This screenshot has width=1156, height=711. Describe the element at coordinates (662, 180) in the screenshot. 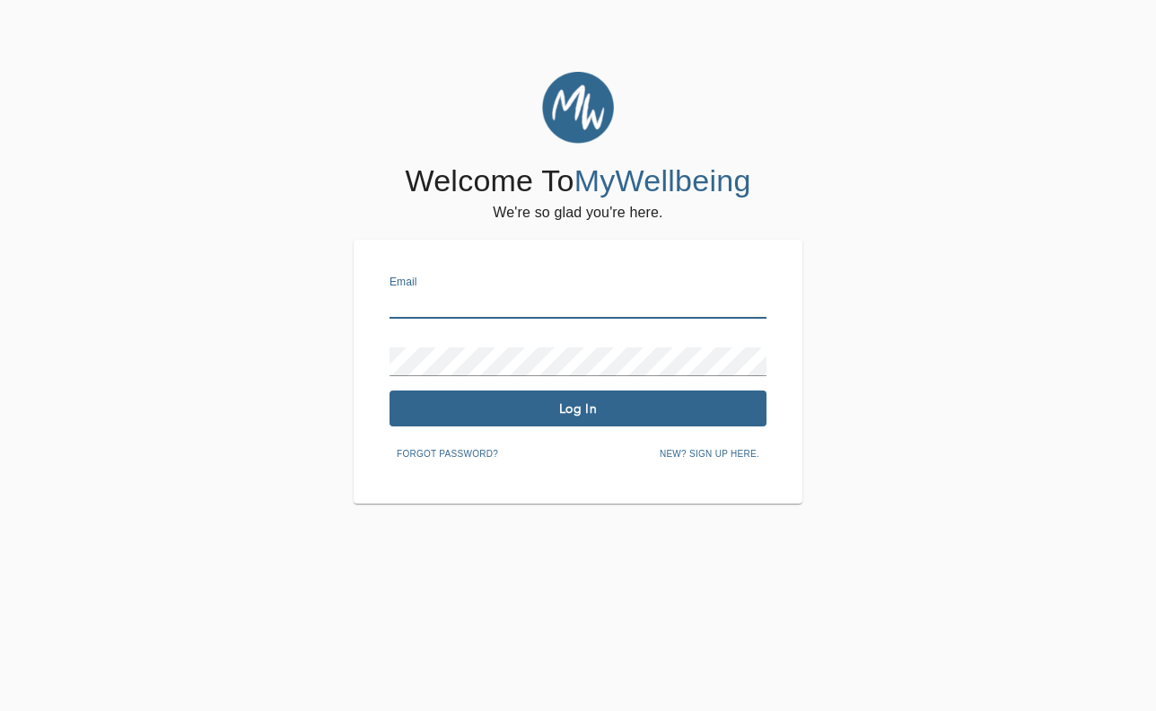

I see `span: MyWellbeing` at that location.